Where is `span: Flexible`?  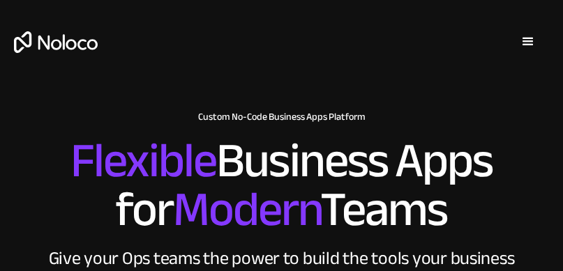 span: Flexible is located at coordinates (143, 160).